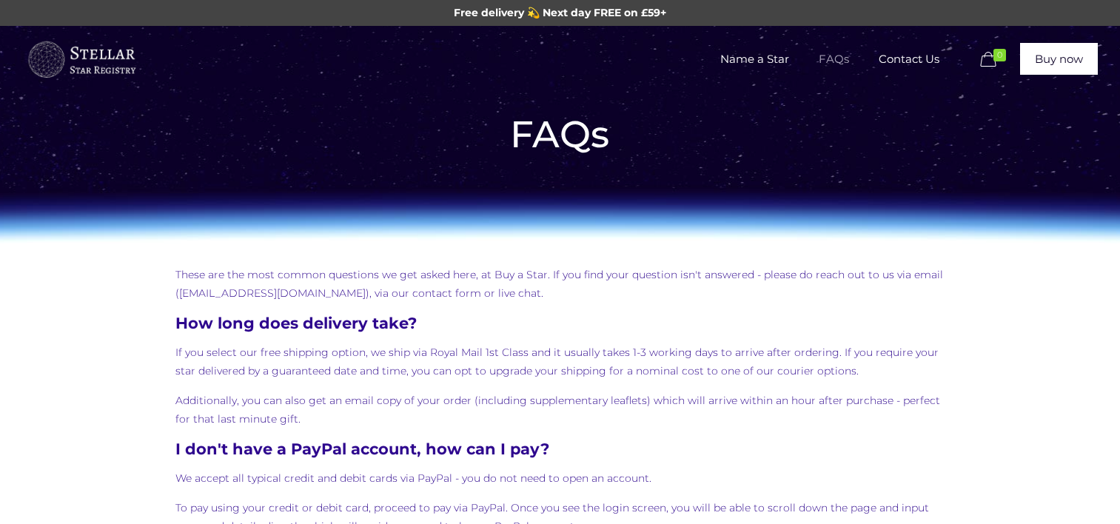  Describe the element at coordinates (560, 284) in the screenshot. I see `p: These are the most common questions we get asked here, at Buy a Star. If you find your question i...` at that location.